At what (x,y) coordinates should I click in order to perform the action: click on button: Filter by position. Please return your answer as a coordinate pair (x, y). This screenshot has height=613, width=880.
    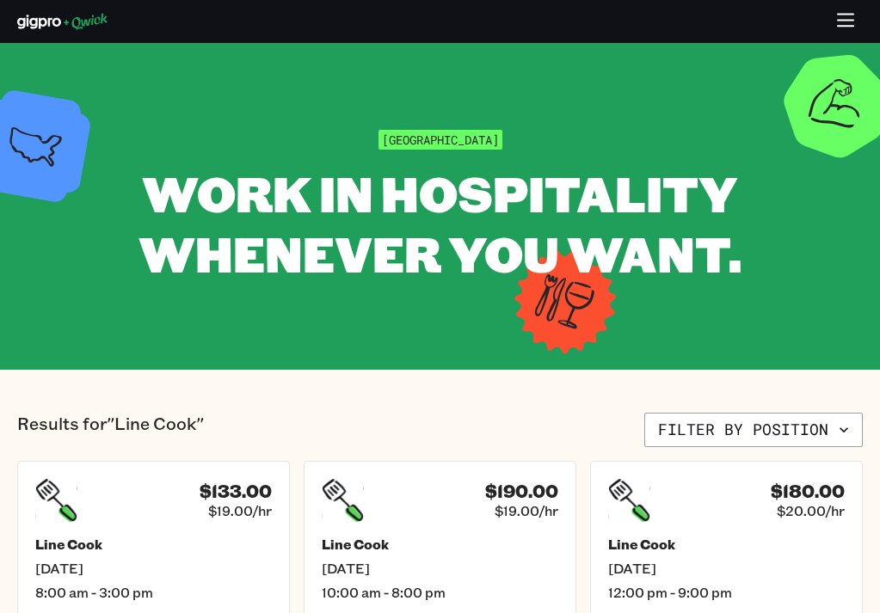
    Looking at the image, I should click on (754, 430).